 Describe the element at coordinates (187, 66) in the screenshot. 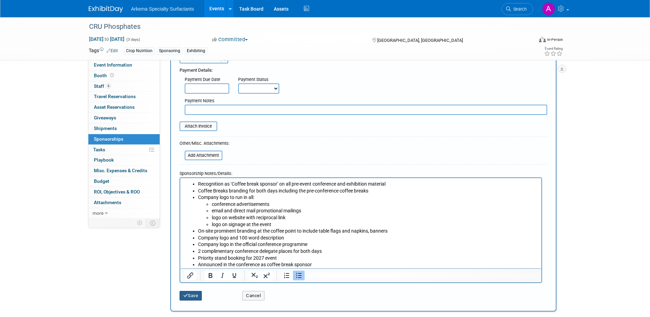

I see `li: Company logo in the official conference programme` at that location.